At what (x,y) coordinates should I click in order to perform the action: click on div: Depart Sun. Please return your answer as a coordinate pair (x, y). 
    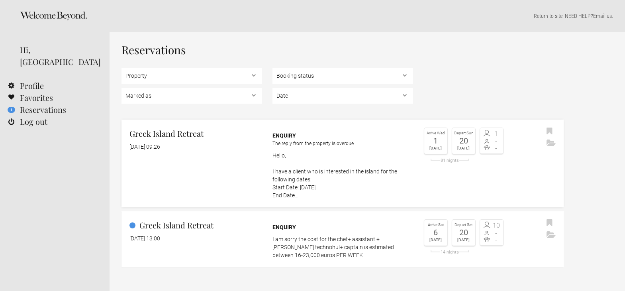
    Looking at the image, I should click on (463, 133).